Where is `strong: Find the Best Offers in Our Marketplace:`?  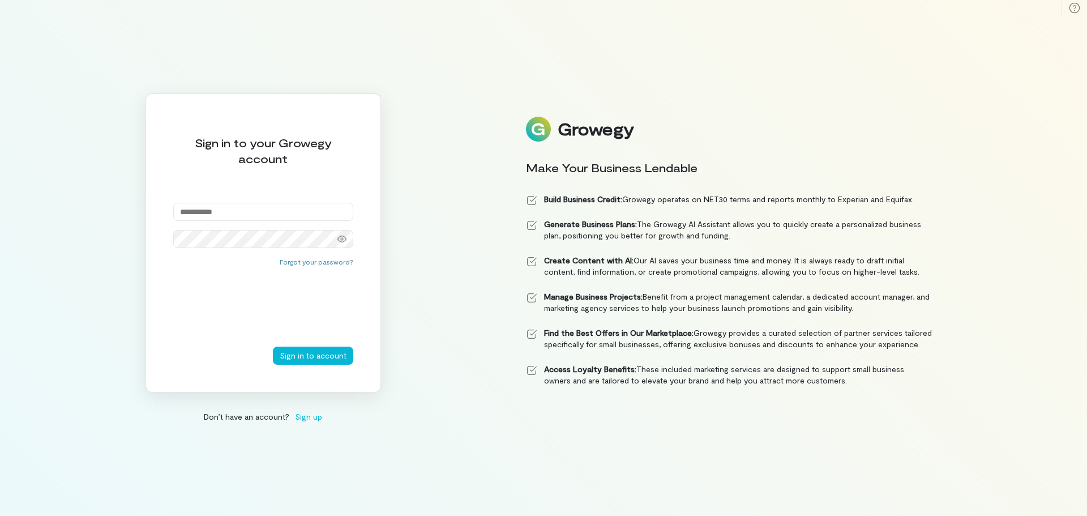
strong: Find the Best Offers in Our Marketplace: is located at coordinates (619, 332).